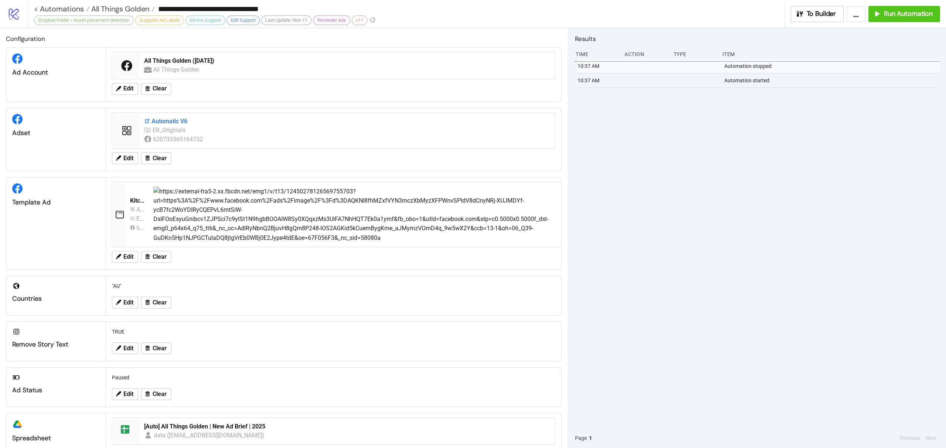 The height and width of the screenshot is (448, 946). Describe the element at coordinates (243, 20) in the screenshot. I see `div: Edit Support` at that location.